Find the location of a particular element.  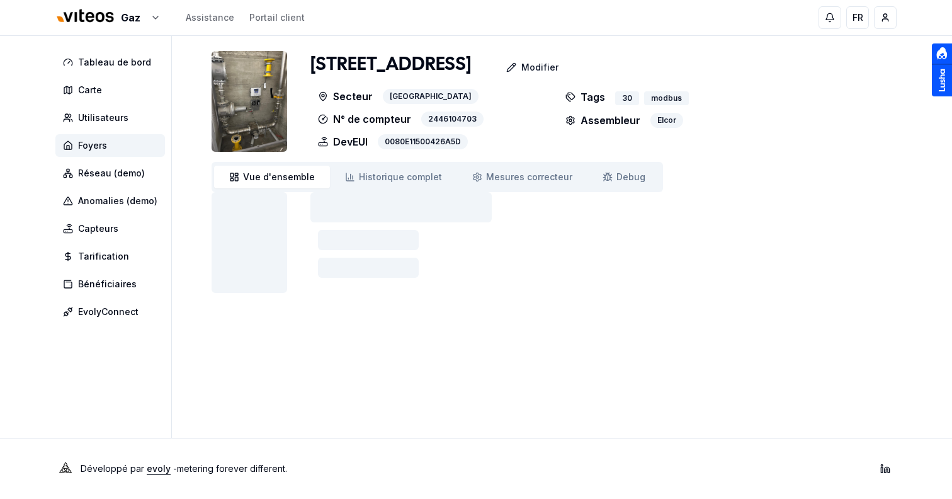

img: unit Image is located at coordinates (249, 101).